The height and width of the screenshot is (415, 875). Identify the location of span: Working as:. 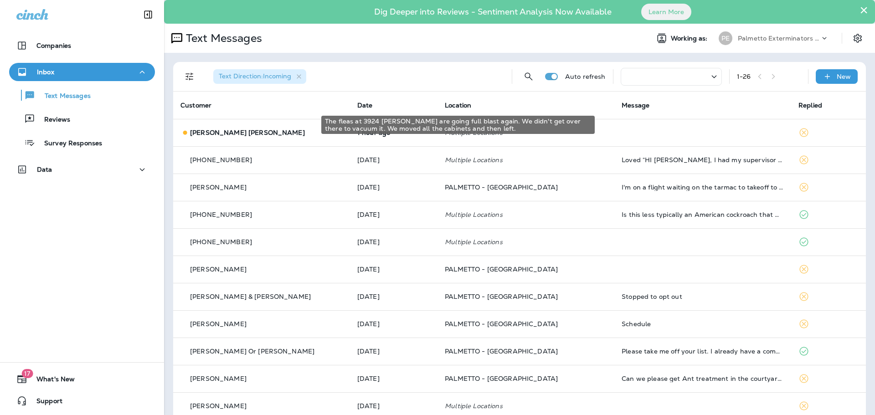
(690, 38).